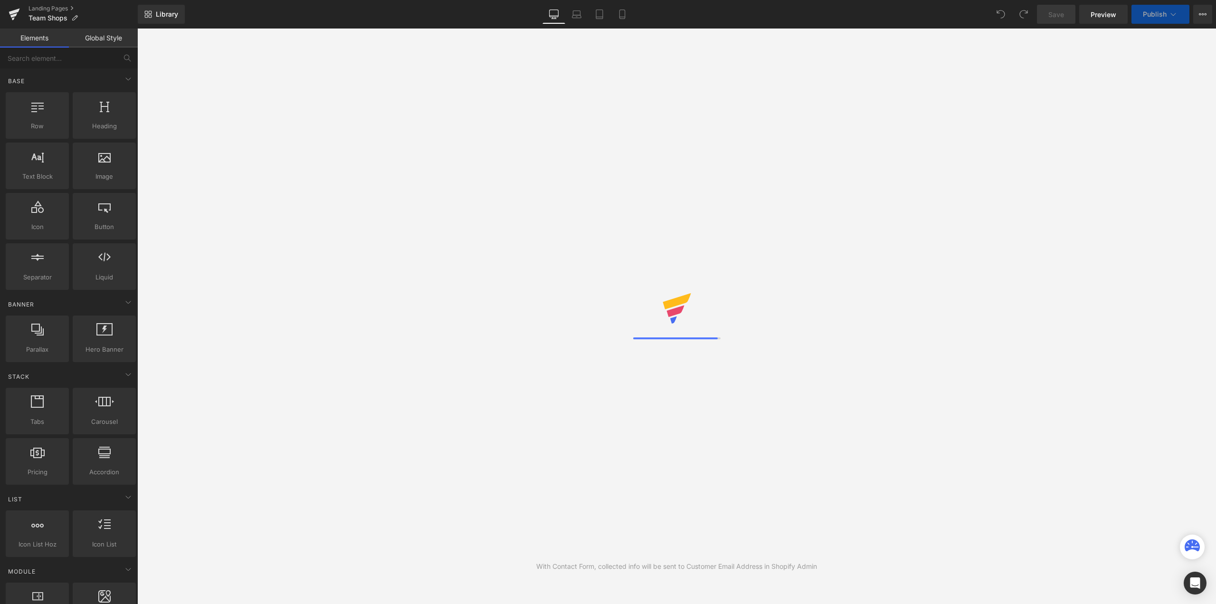 This screenshot has height=604, width=1216. I want to click on span: Save, so click(1056, 14).